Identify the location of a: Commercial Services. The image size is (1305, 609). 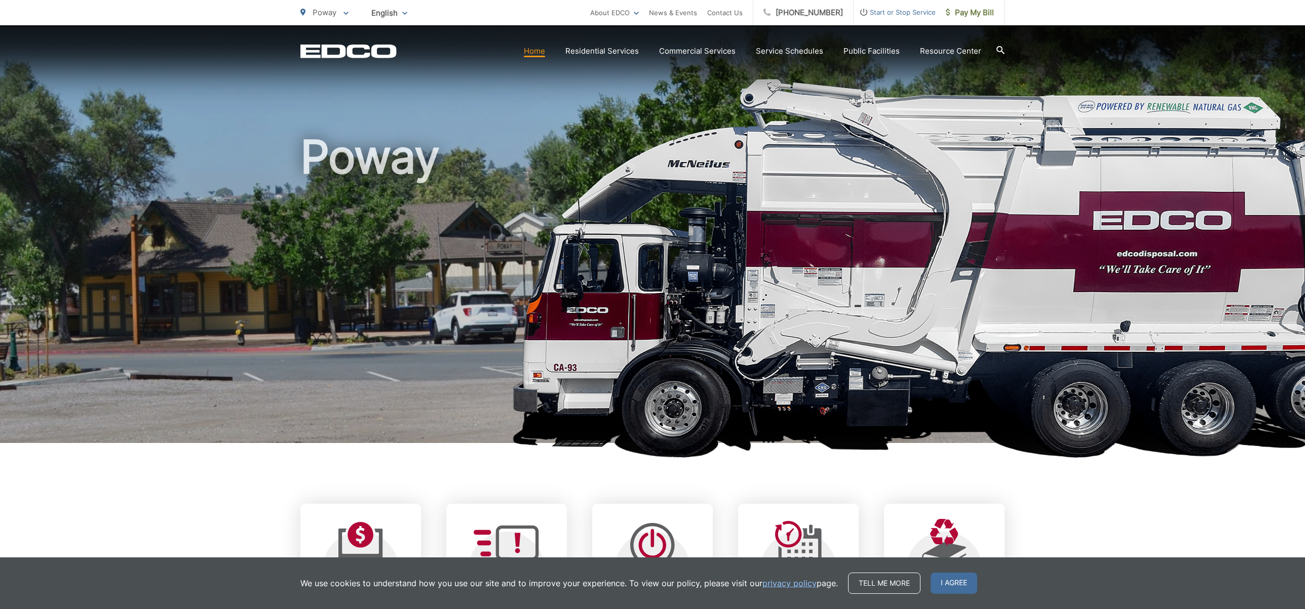
(697, 51).